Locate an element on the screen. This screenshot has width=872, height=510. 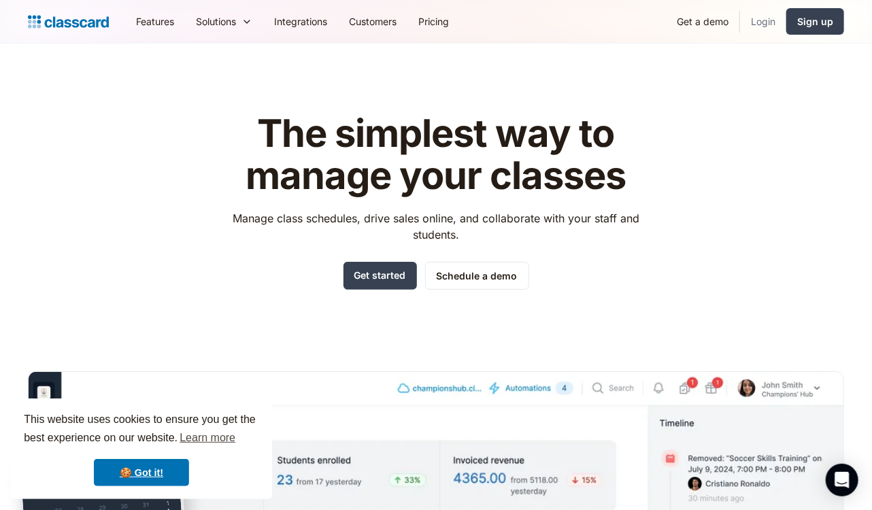
a: Login is located at coordinates (764, 21).